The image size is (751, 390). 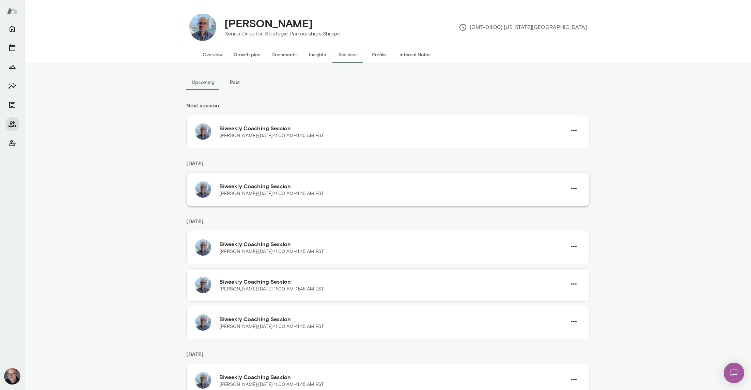 What do you see at coordinates (203, 82) in the screenshot?
I see `button: Upcoming` at bounding box center [203, 82].